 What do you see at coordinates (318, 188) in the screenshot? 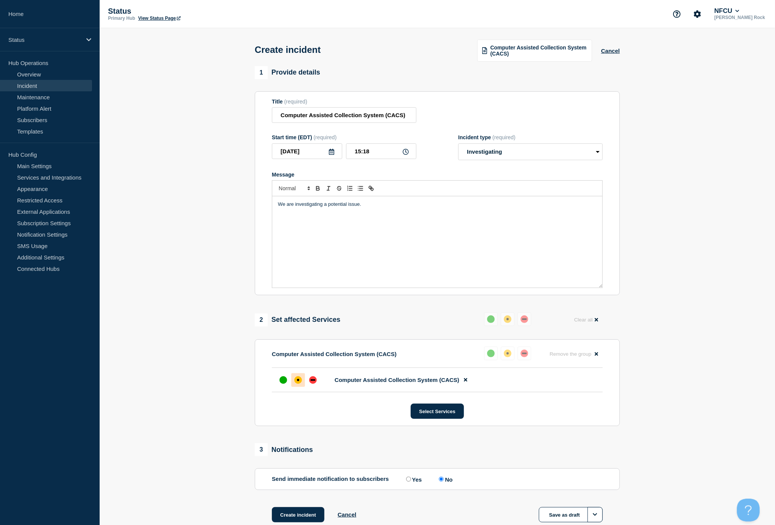
I see `button: Toggle bold text` at bounding box center [318, 188].